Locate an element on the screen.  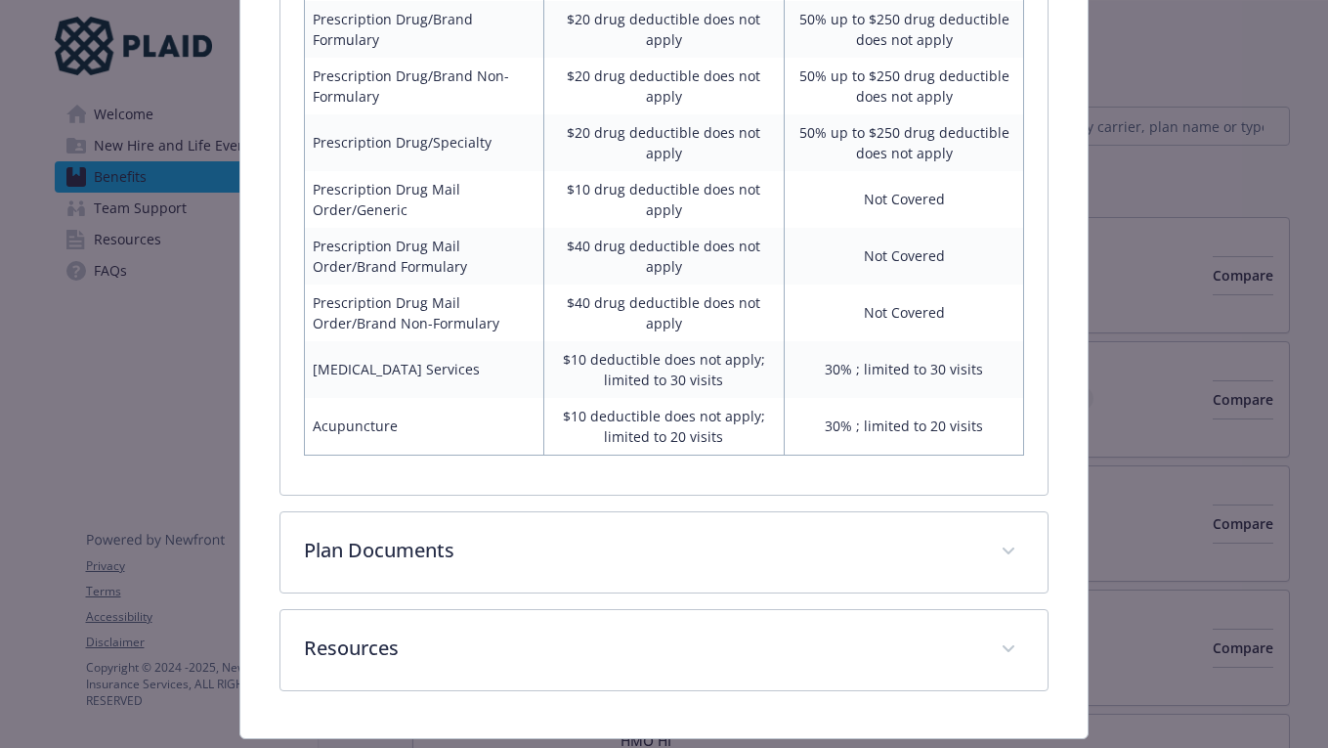
td: Prescription Drug Mail Order/Brand Formulary is located at coordinates (424, 256).